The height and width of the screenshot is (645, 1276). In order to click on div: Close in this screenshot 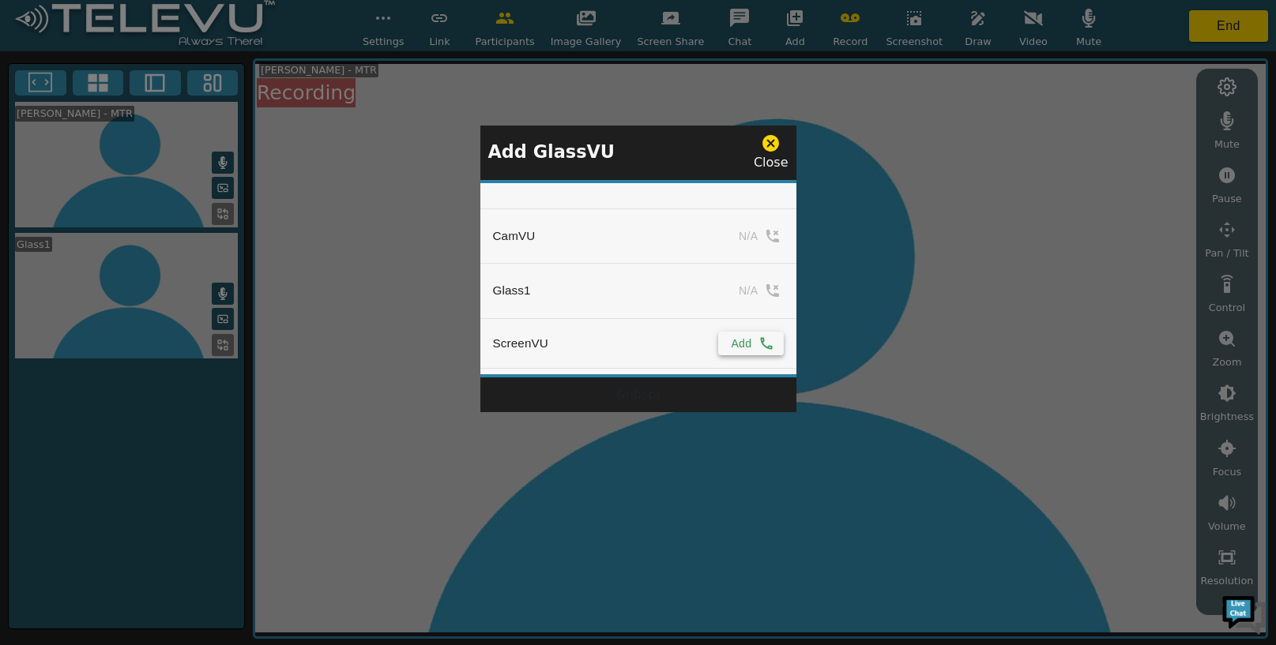, I will do `click(771, 152)`.